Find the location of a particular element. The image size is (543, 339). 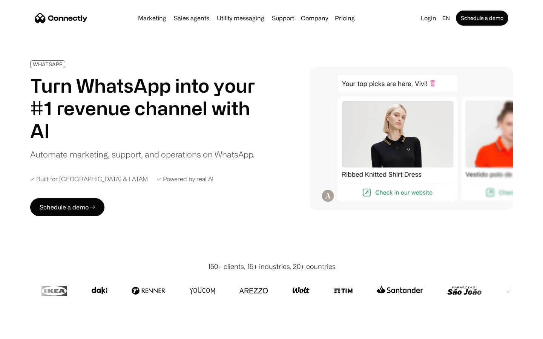

a: home is located at coordinates (61, 18).